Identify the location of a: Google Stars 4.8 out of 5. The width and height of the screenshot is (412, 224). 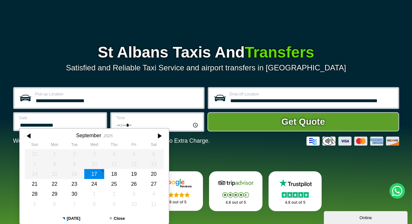
(176, 191).